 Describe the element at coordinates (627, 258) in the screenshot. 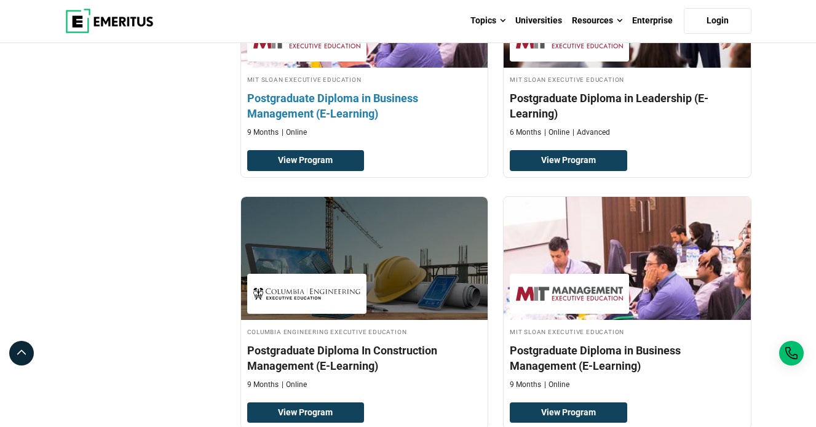

I see `img: Postgraduate Diploma in Business Management (E-Learning) | Online Leadership Course` at that location.